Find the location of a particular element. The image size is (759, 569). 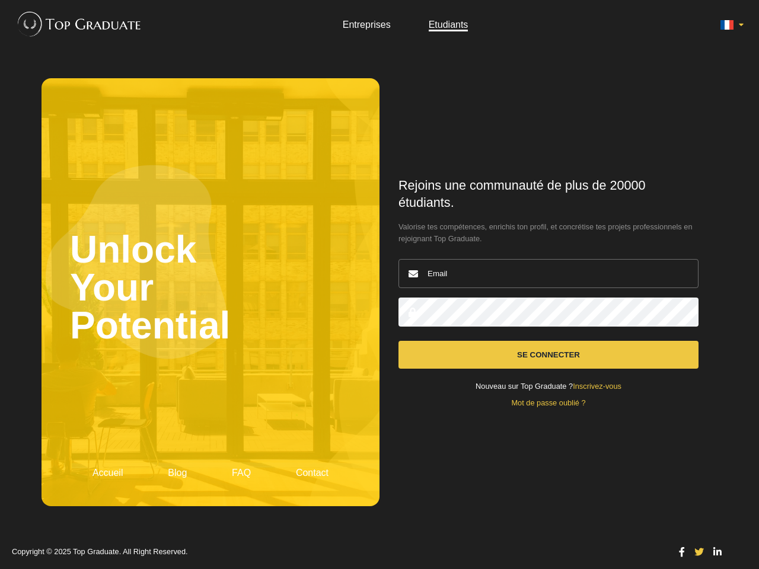

button: Se connecter is located at coordinates (548, 355).